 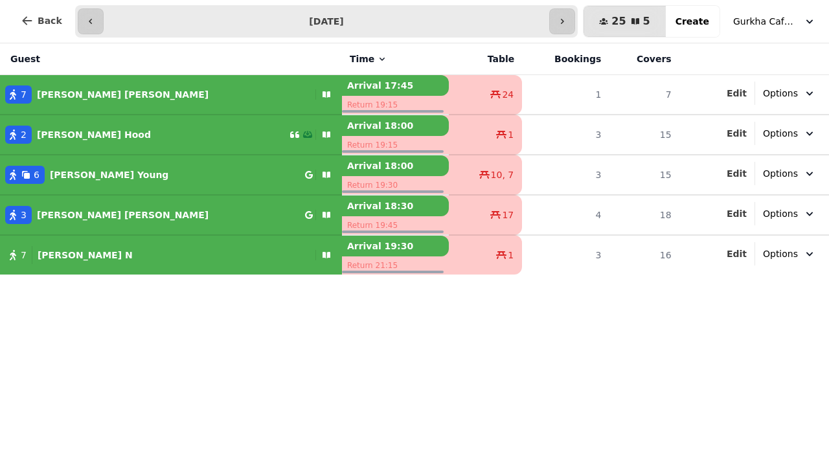 What do you see at coordinates (766, 21) in the screenshot?
I see `span: Gurkha Cafe & Restauarant` at bounding box center [766, 21].